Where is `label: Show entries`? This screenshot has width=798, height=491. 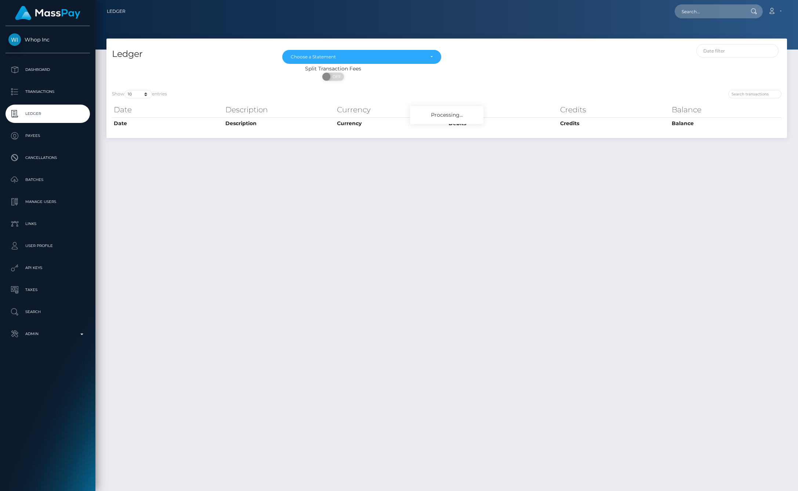
label: Show entries is located at coordinates (140, 94).